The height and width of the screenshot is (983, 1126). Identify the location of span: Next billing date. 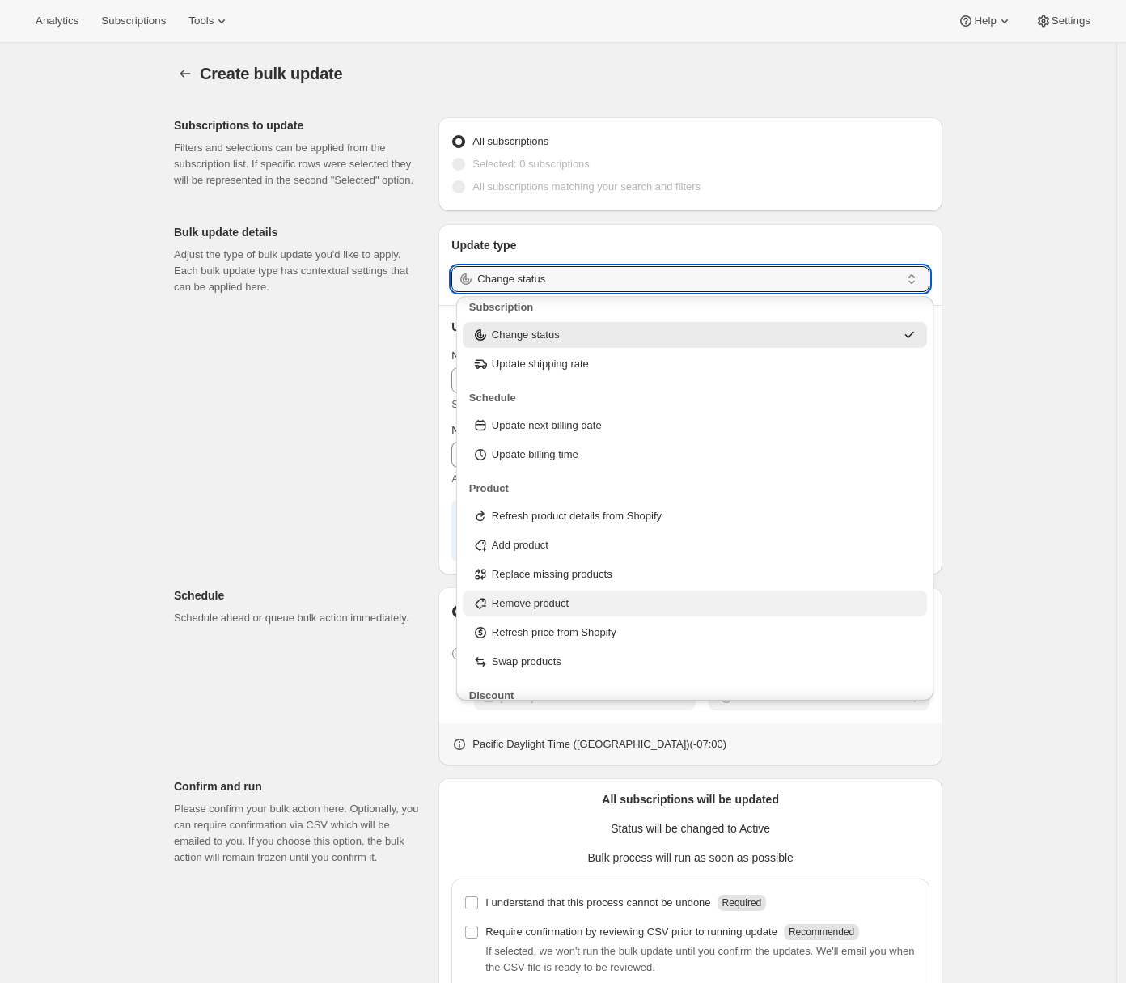
(488, 429).